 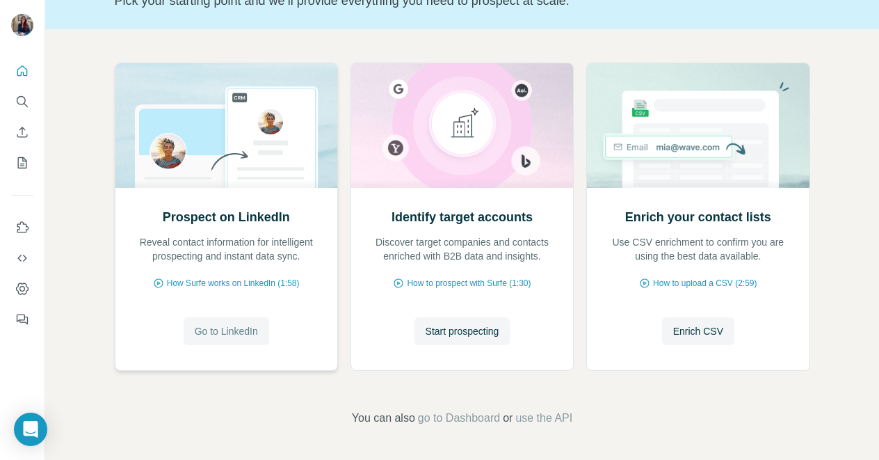 I want to click on img: Avatar, so click(x=22, y=25).